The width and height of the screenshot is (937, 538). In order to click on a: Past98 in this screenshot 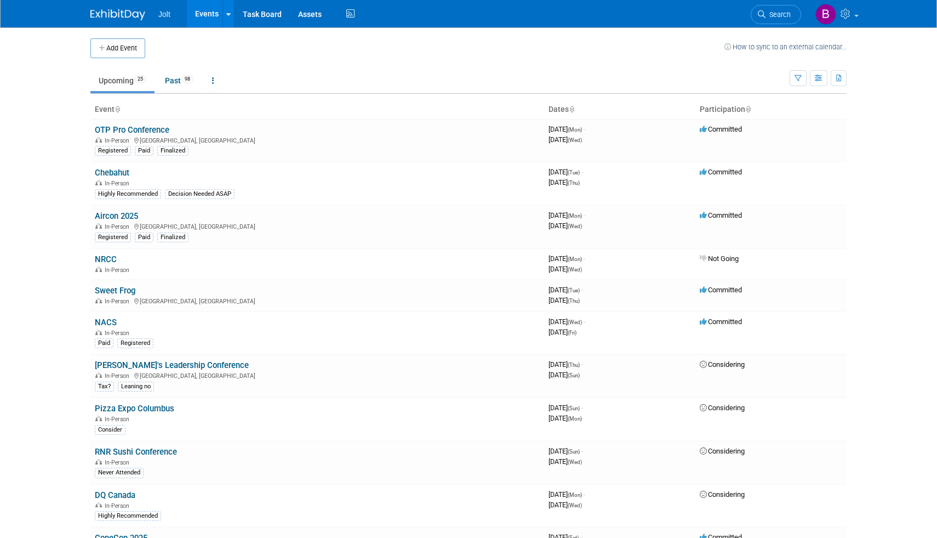, I will do `click(179, 81)`.